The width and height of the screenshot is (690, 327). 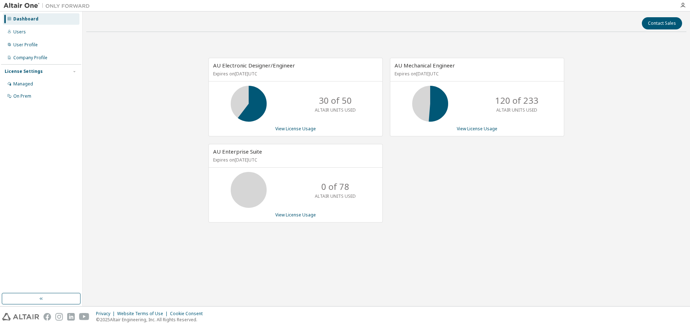 What do you see at coordinates (143, 314) in the screenshot?
I see `div: Website Terms of Use` at bounding box center [143, 314].